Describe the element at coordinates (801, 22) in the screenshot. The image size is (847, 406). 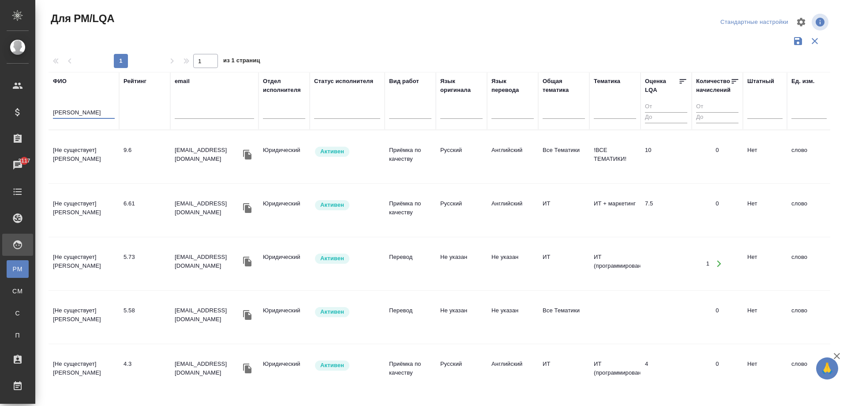
I see `span: Настроить таблицу` at that location.